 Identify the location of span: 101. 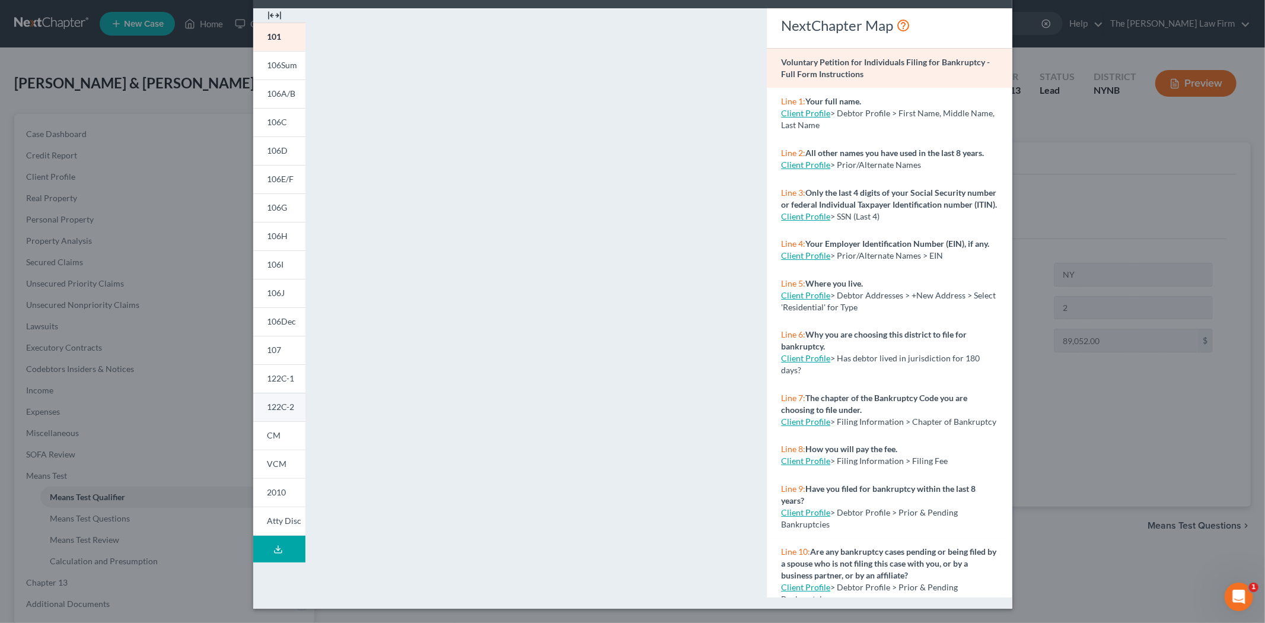
(275, 36).